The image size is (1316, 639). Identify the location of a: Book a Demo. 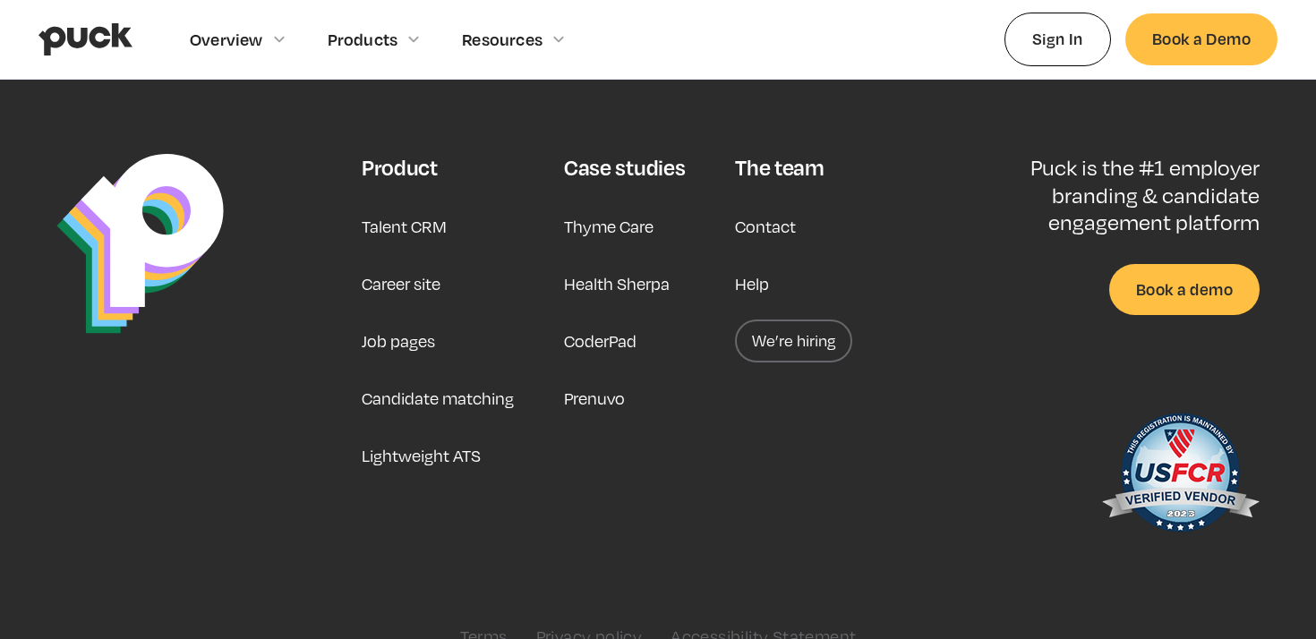
(1201, 38).